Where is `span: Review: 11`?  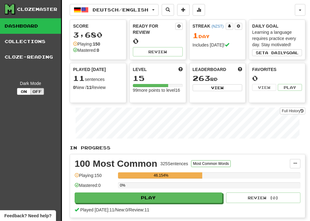
span: Review: 11 is located at coordinates (139, 210).